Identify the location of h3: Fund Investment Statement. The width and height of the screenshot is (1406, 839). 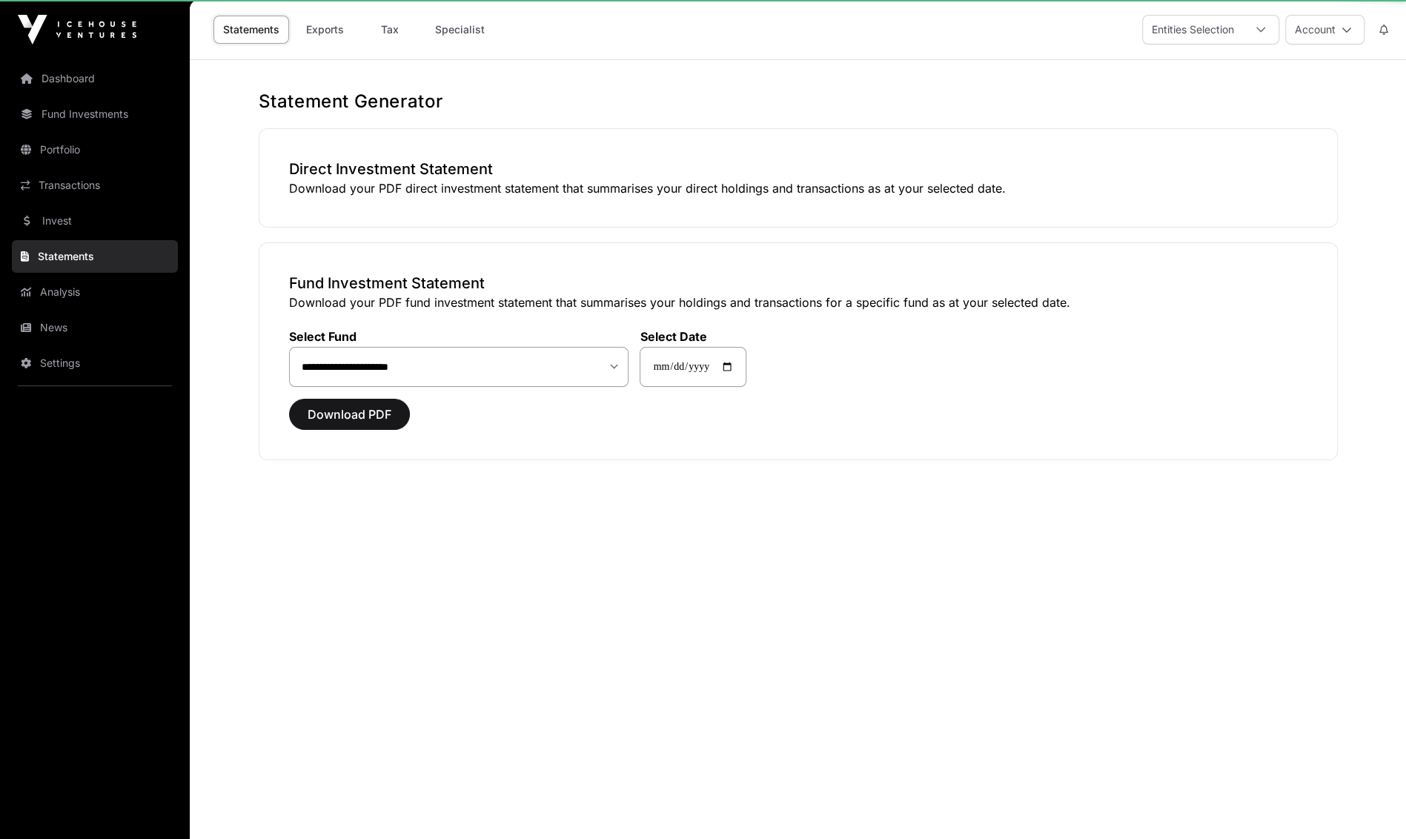
(798, 283).